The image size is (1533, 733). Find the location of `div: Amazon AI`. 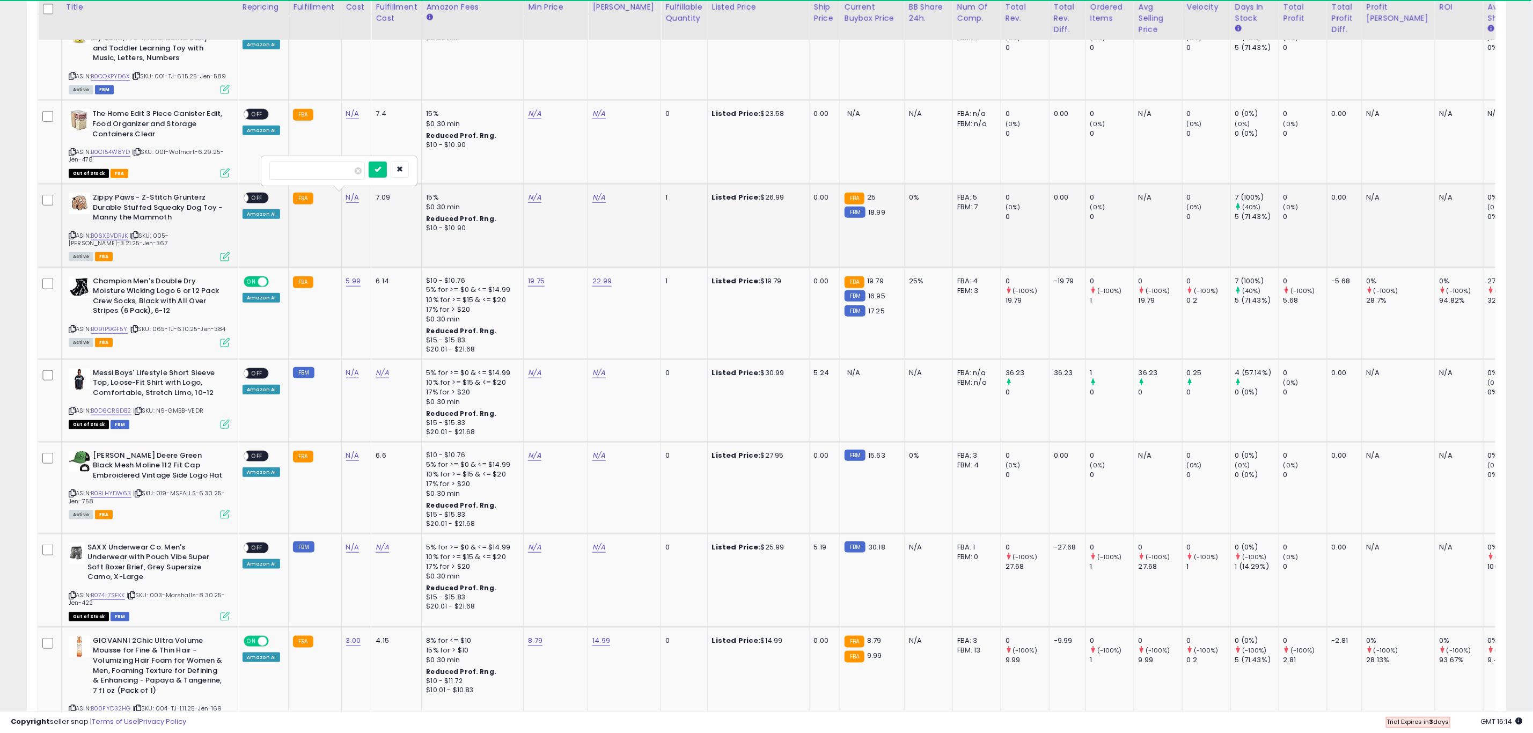

div: Amazon AI is located at coordinates (261, 298).